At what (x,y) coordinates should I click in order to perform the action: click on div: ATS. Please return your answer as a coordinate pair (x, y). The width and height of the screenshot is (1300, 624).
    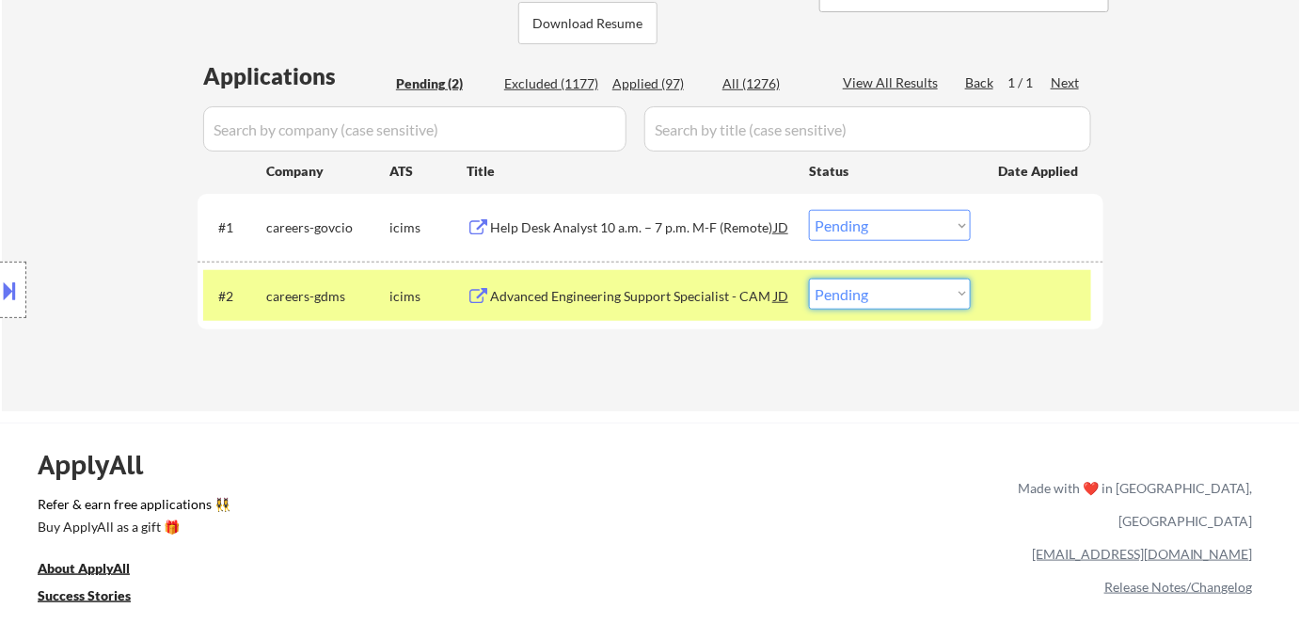
    Looking at the image, I should click on (428, 171).